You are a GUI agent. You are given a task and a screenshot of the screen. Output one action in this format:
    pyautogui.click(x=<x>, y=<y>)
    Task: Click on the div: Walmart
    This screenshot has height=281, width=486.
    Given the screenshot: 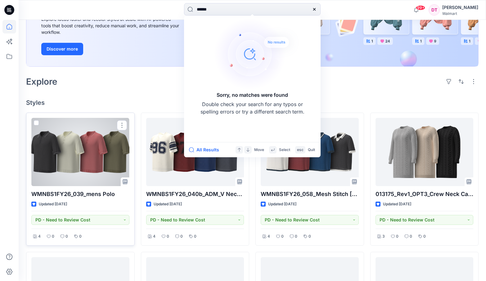 What is the action you would take?
    pyautogui.click(x=460, y=13)
    